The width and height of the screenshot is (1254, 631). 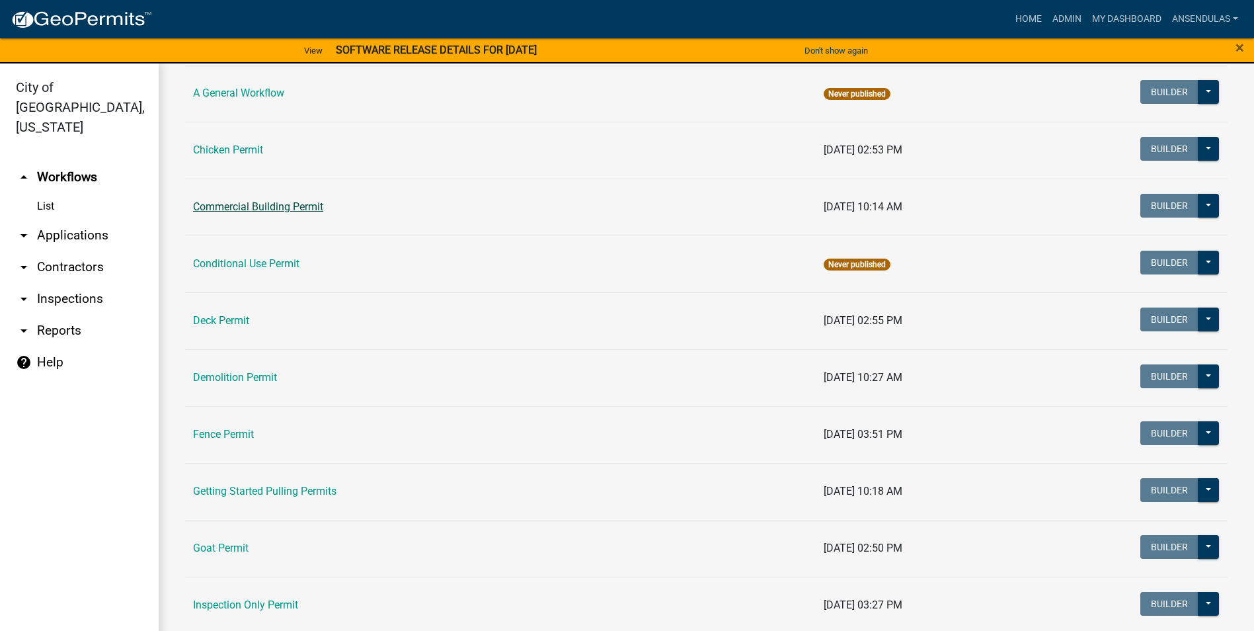 I want to click on a: Getting Started Pulling Permits, so click(x=264, y=491).